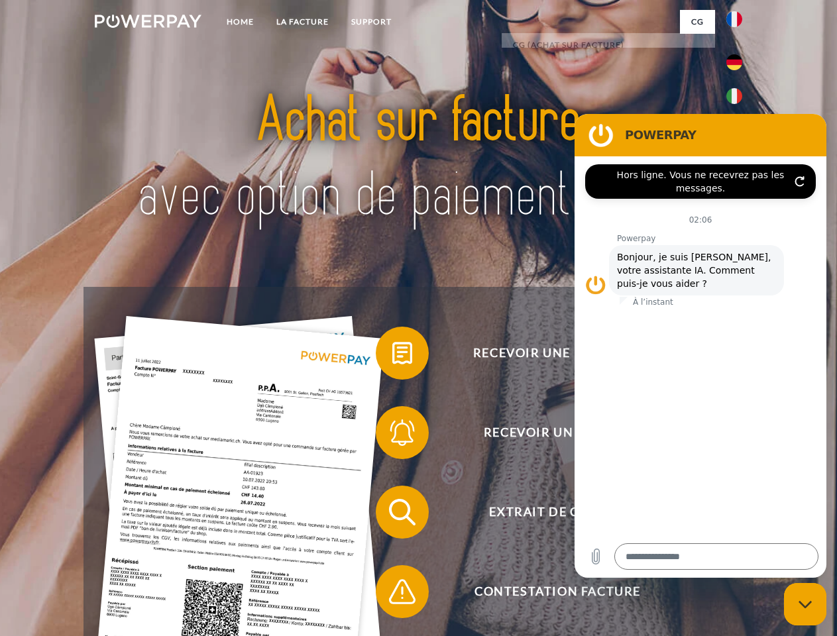 The width and height of the screenshot is (837, 636). Describe the element at coordinates (548, 353) in the screenshot. I see `a: Recevoir une facture ?` at that location.